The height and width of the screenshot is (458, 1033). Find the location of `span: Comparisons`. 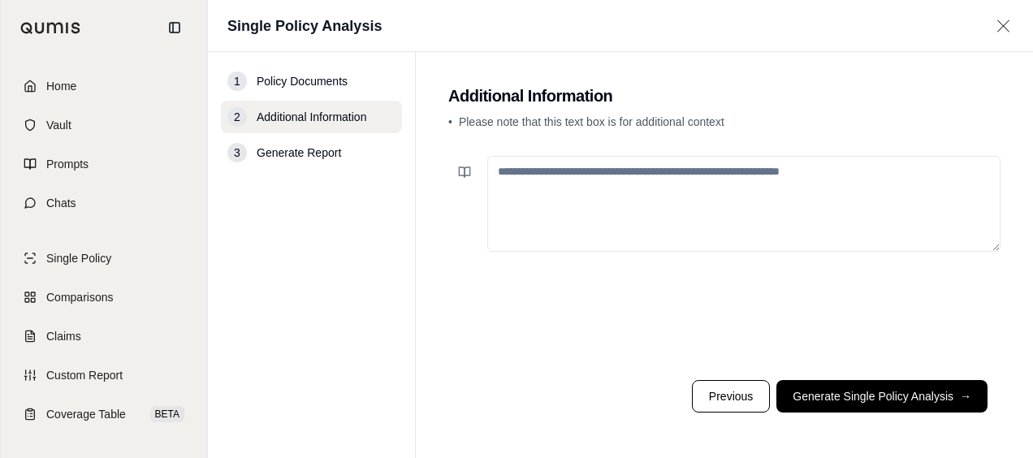

span: Comparisons is located at coordinates (80, 297).